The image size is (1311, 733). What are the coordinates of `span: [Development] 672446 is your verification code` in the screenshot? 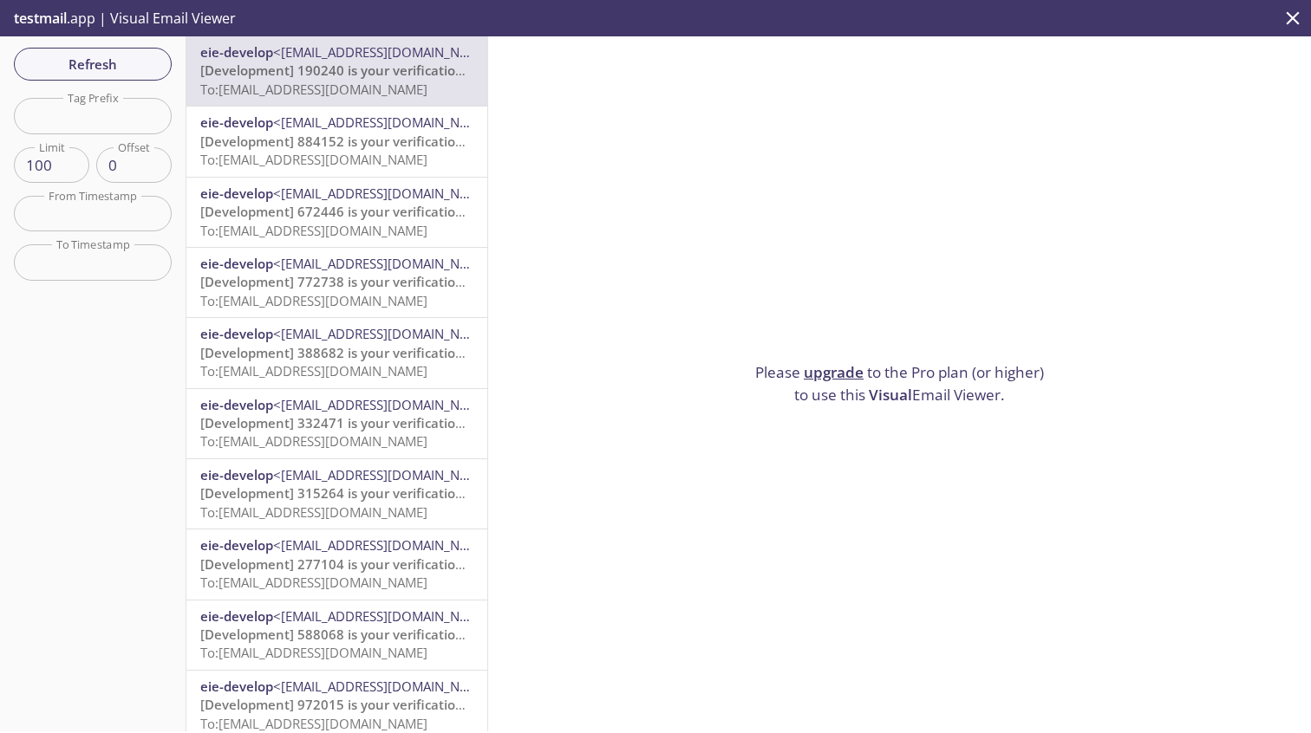 It's located at (349, 212).